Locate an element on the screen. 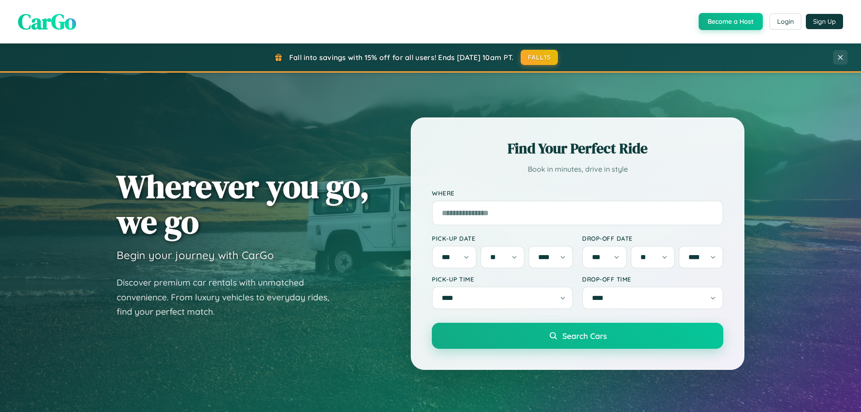  label: Drop-off Date is located at coordinates (653, 238).